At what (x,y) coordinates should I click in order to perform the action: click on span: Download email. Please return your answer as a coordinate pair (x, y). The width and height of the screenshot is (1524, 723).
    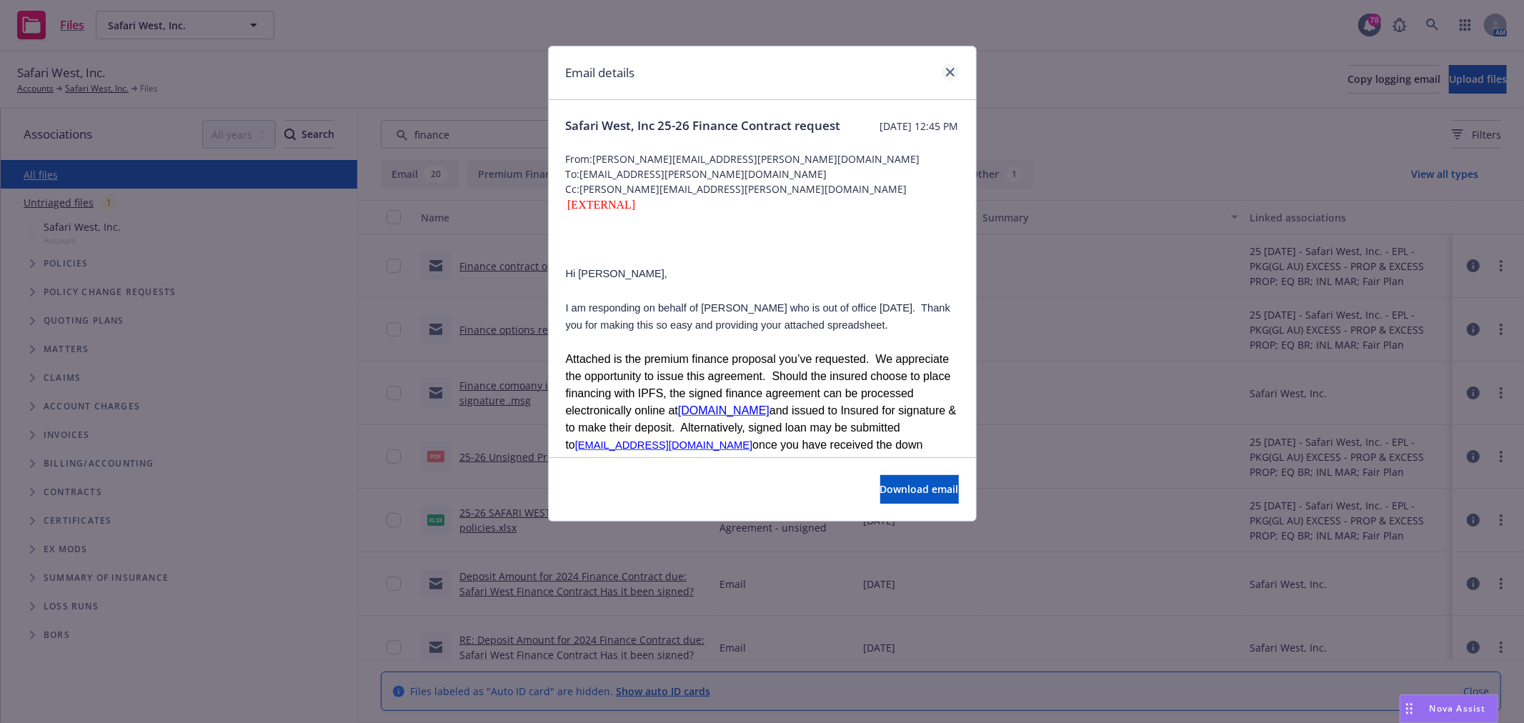
    Looking at the image, I should click on (920, 489).